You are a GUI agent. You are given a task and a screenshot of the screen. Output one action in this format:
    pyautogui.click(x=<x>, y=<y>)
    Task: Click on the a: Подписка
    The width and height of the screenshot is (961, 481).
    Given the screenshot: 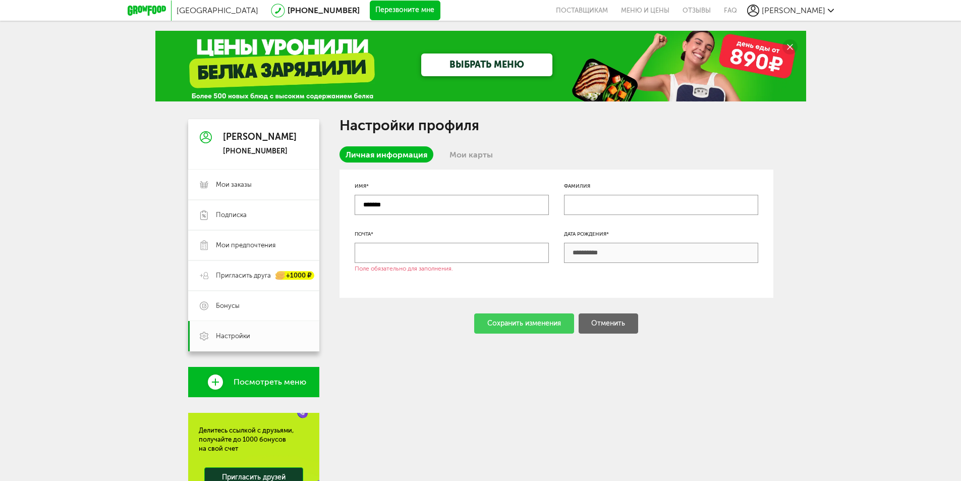 What is the action you would take?
    pyautogui.click(x=254, y=215)
    